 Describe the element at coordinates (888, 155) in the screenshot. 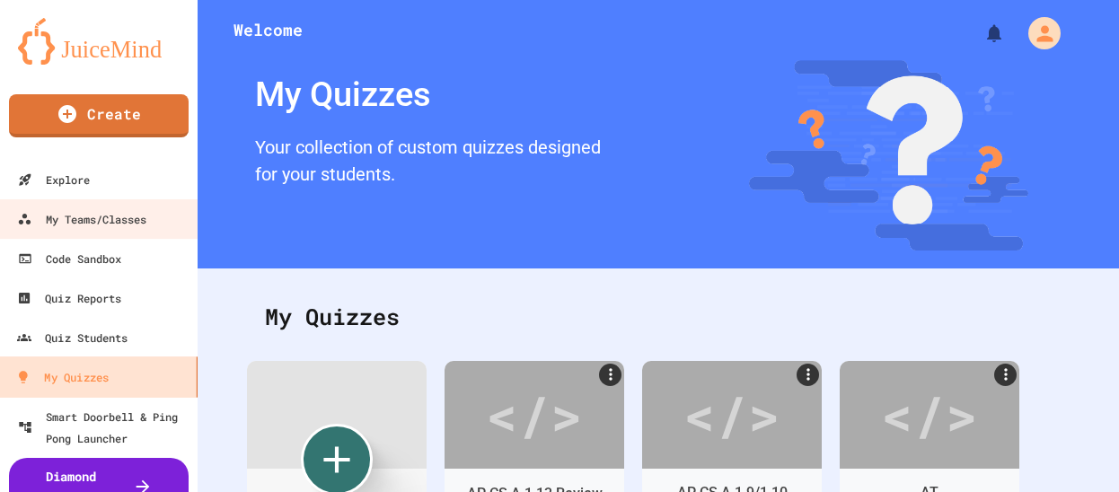

I see `img: banner-image-my-quizzes.png` at that location.